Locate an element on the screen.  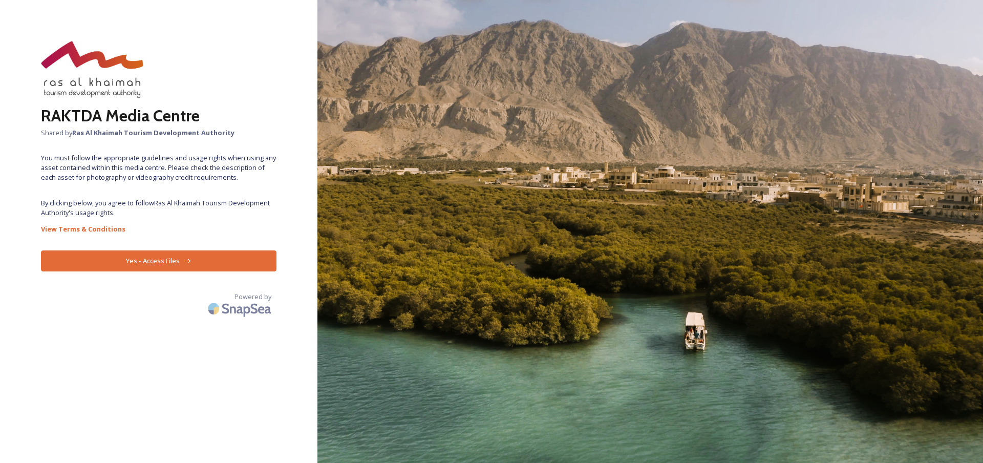
h2: RAKTDA Media Centre is located at coordinates (159, 116).